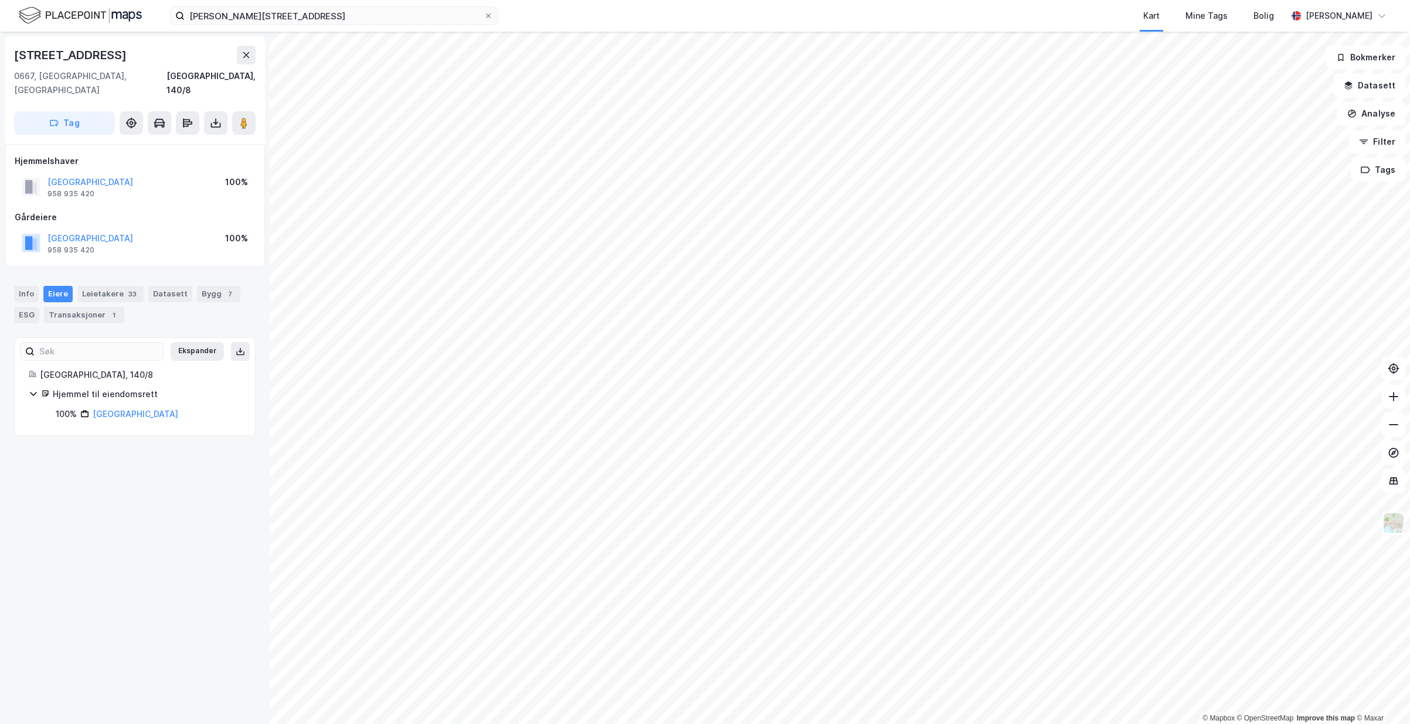 This screenshot has width=1410, height=724. Describe the element at coordinates (132, 294) in the screenshot. I see `div: 33` at that location.